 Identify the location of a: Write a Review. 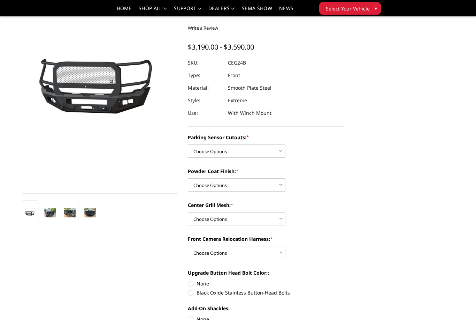
(203, 28).